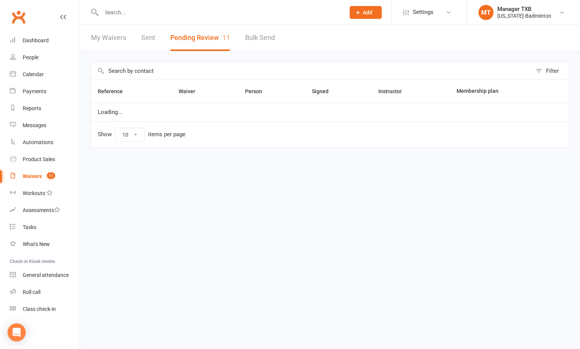  Describe the element at coordinates (524, 9) in the screenshot. I see `div: Manager TXB` at that location.